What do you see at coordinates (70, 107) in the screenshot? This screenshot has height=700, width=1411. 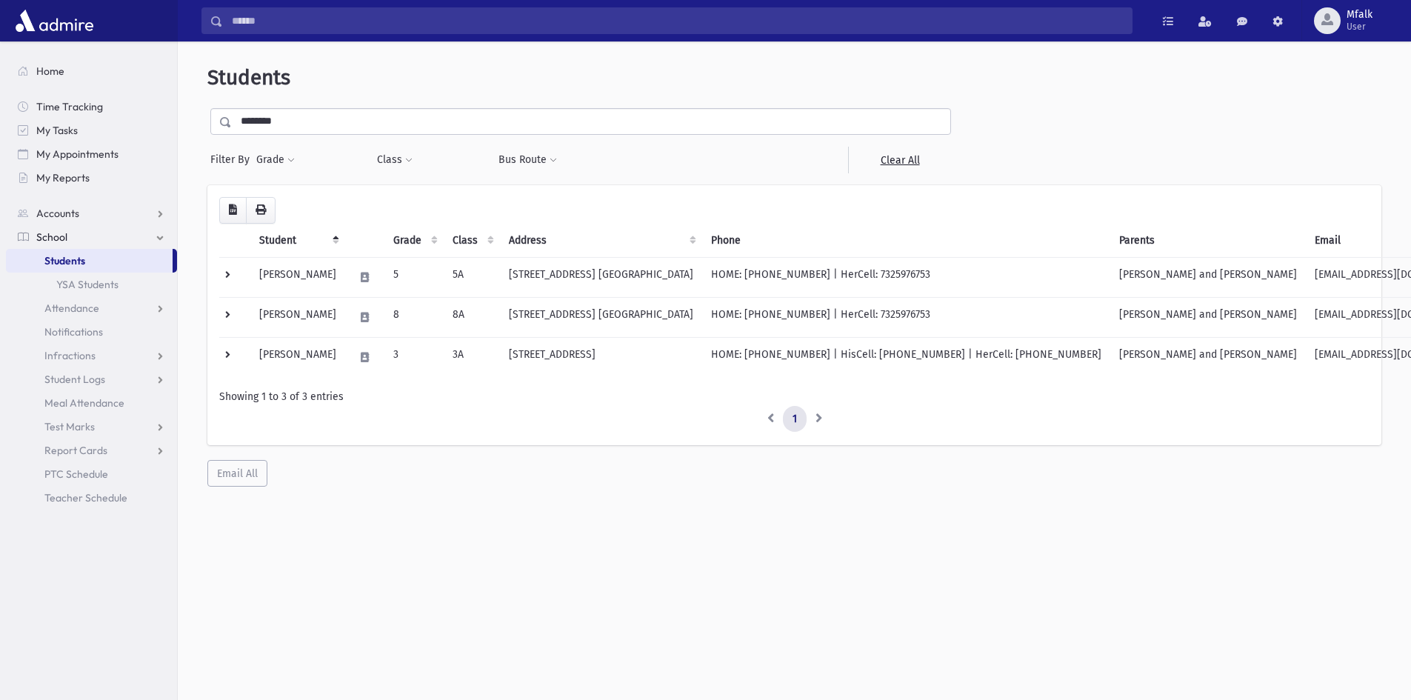 I see `span: Time Tracking` at bounding box center [70, 107].